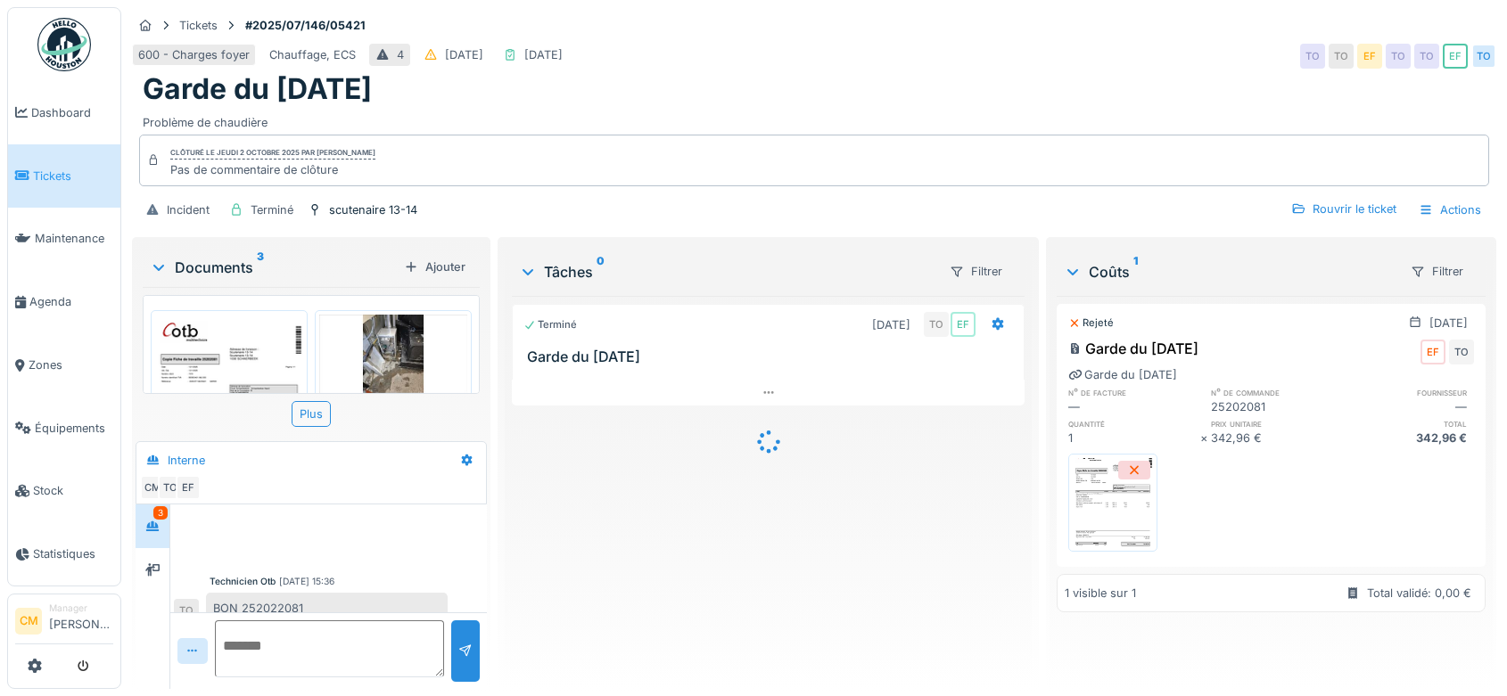 The image size is (1507, 696). Describe the element at coordinates (1090, 323) in the screenshot. I see `div: Rejeté` at that location.